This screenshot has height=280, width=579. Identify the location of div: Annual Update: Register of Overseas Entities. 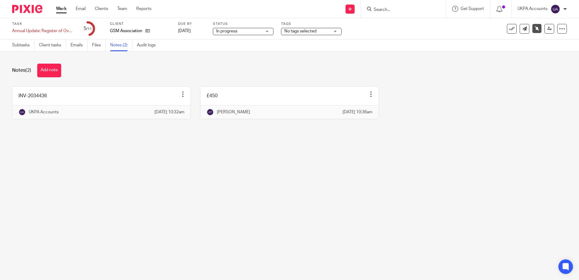
(42, 31).